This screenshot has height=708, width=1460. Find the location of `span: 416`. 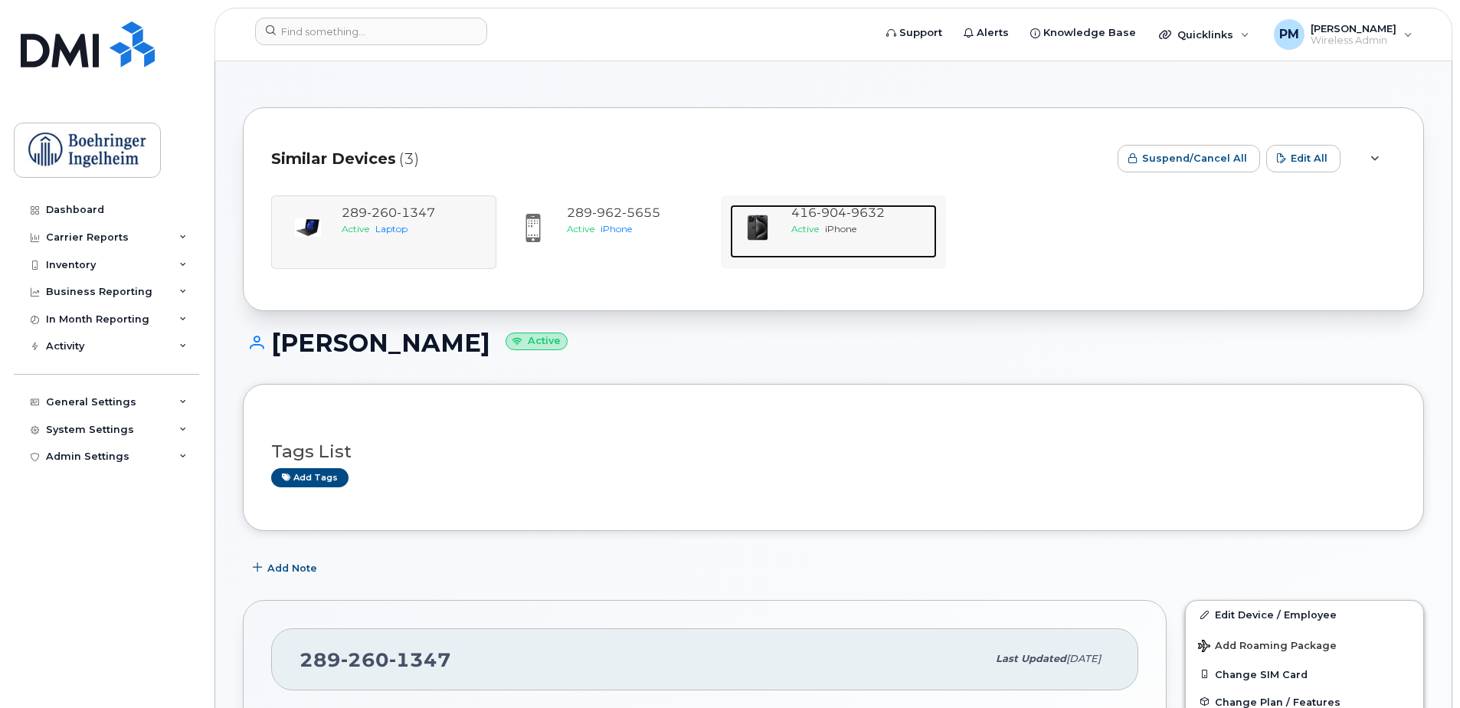

span: 416 is located at coordinates (838, 212).